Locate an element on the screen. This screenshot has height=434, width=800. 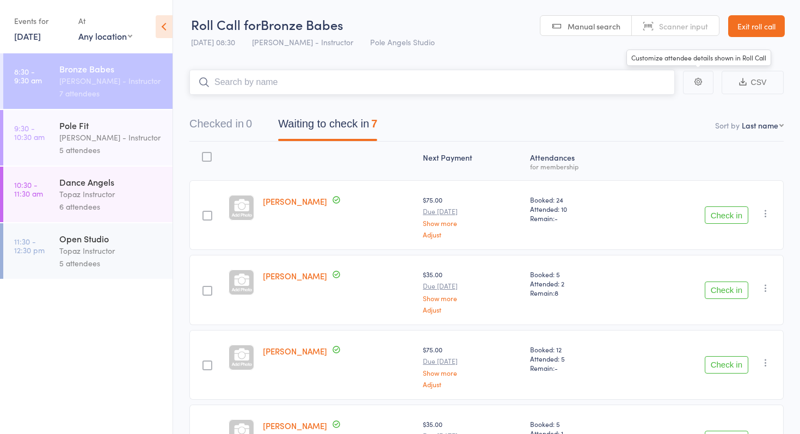
time: 10:30 - 11:30 am is located at coordinates (28, 189).